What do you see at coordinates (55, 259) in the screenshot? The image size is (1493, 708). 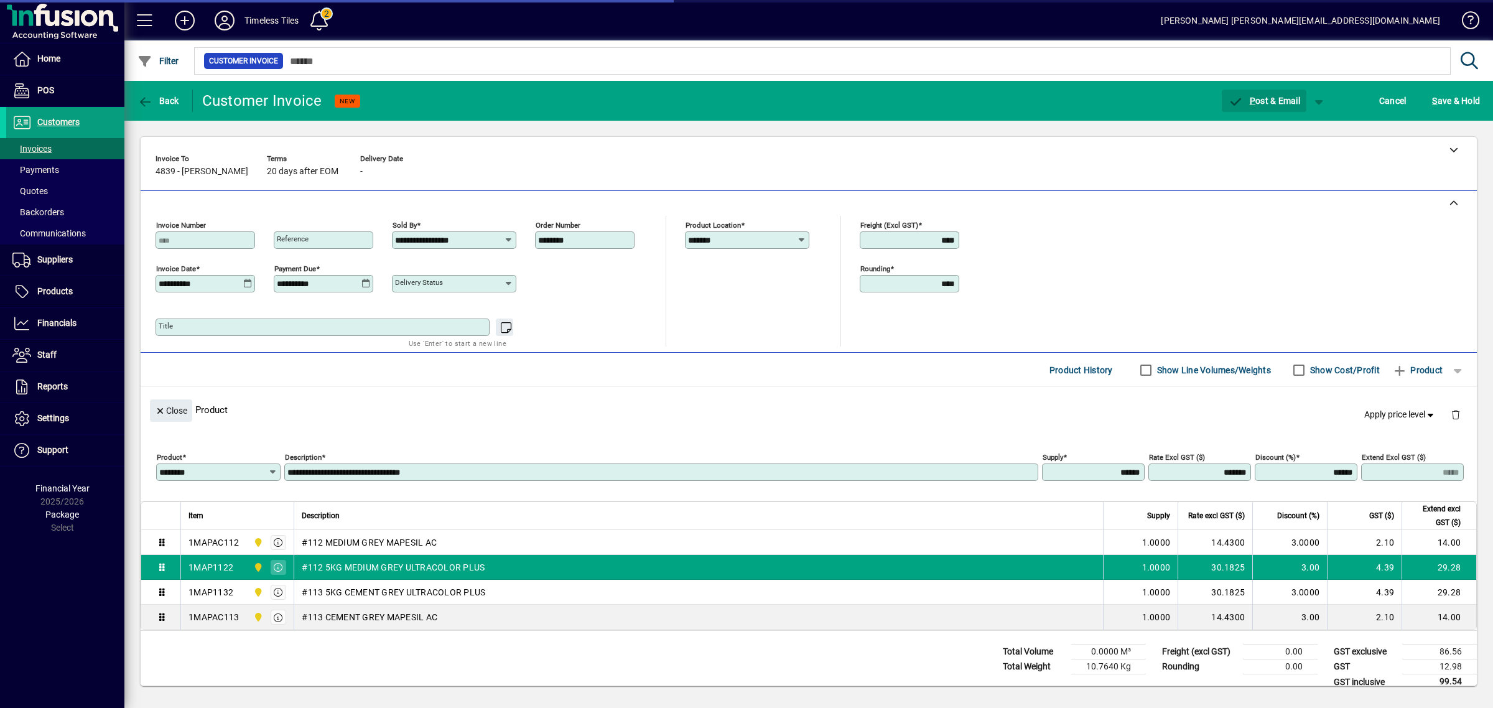 I see `span: Suppliers` at bounding box center [55, 259].